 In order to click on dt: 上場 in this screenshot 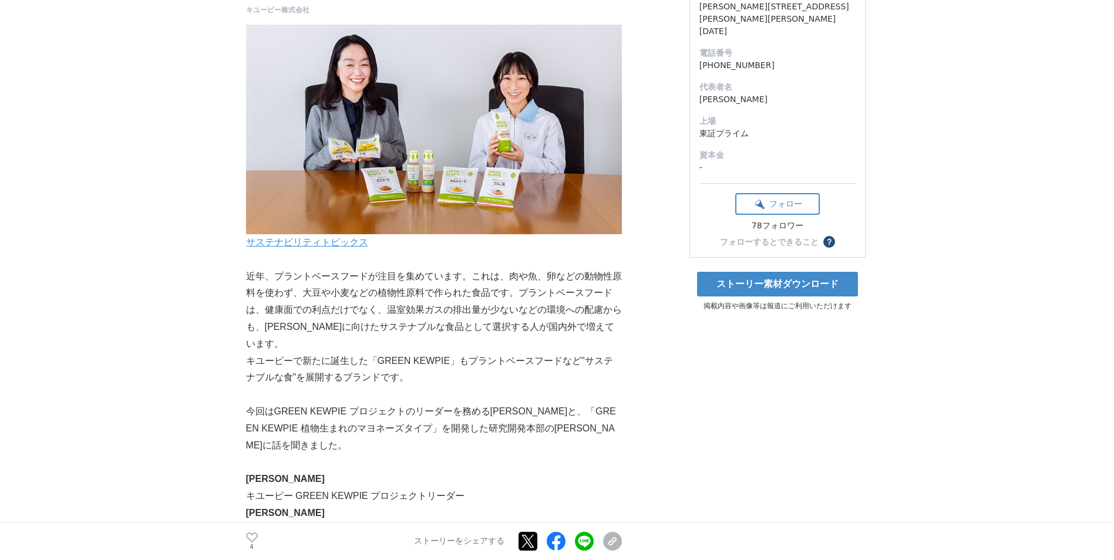, I will do `click(778, 121)`.